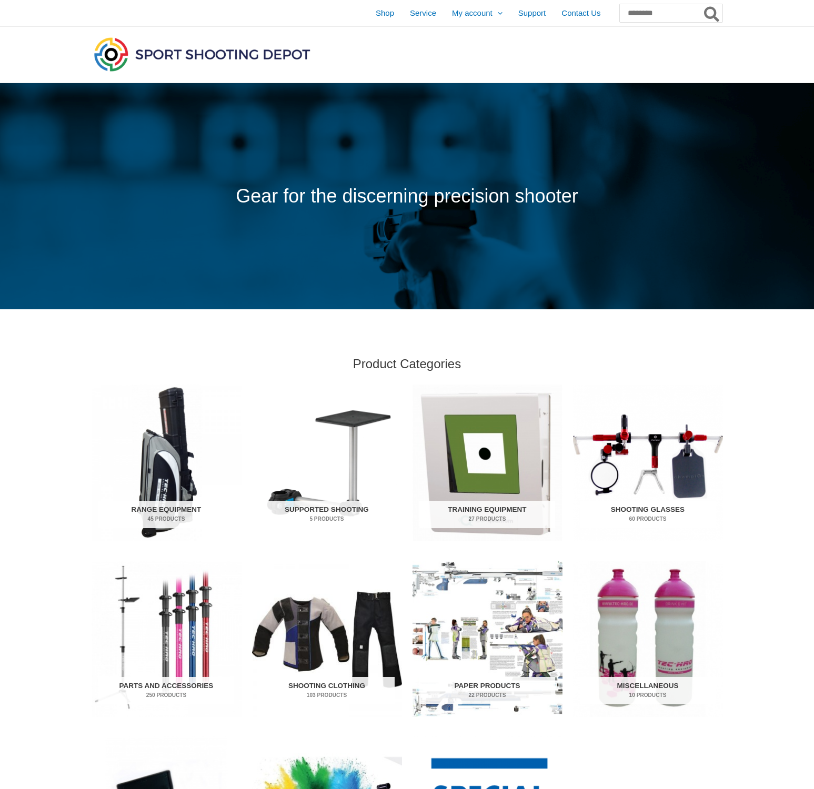  I want to click on img: Paper Products, so click(487, 639).